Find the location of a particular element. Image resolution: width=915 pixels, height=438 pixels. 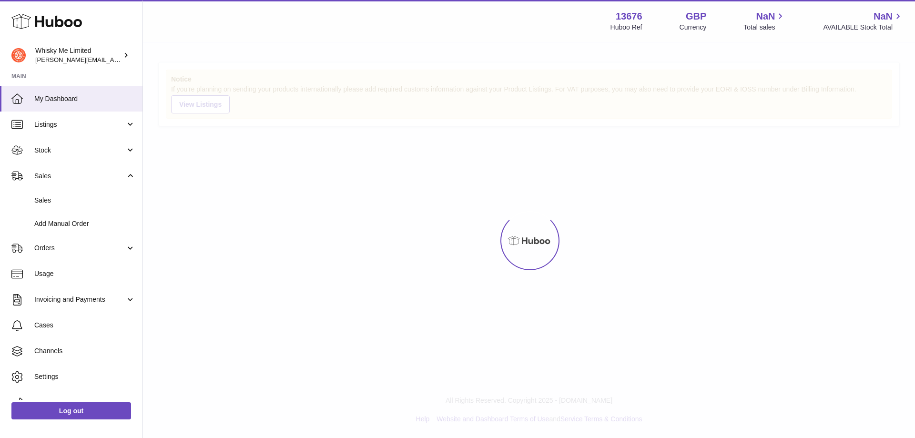

strong: GBP is located at coordinates (696, 16).